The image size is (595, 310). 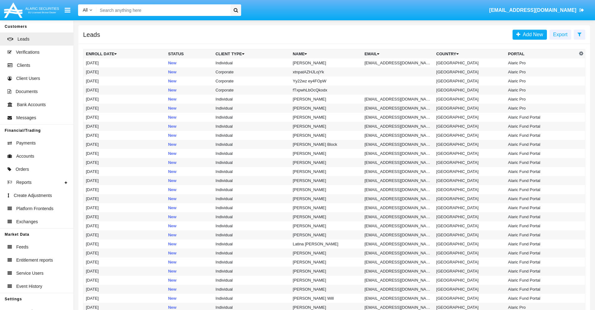 I want to click on span: Platform Frontends, so click(x=35, y=209).